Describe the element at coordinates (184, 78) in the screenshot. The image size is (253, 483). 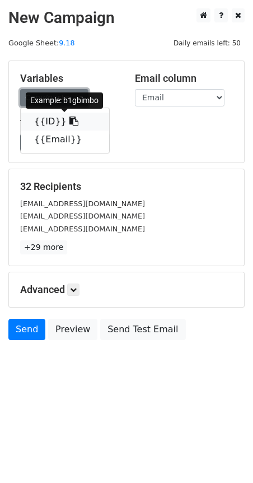
I see `h5: Email column` at that location.